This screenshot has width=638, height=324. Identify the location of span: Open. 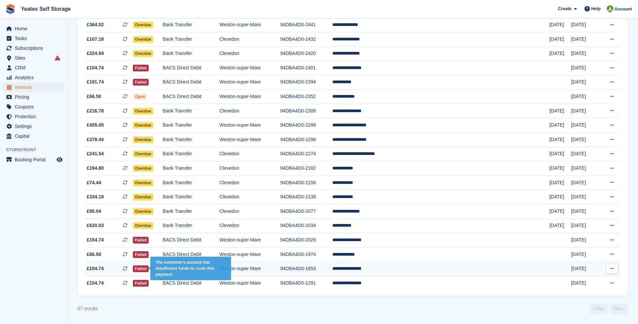
(140, 97).